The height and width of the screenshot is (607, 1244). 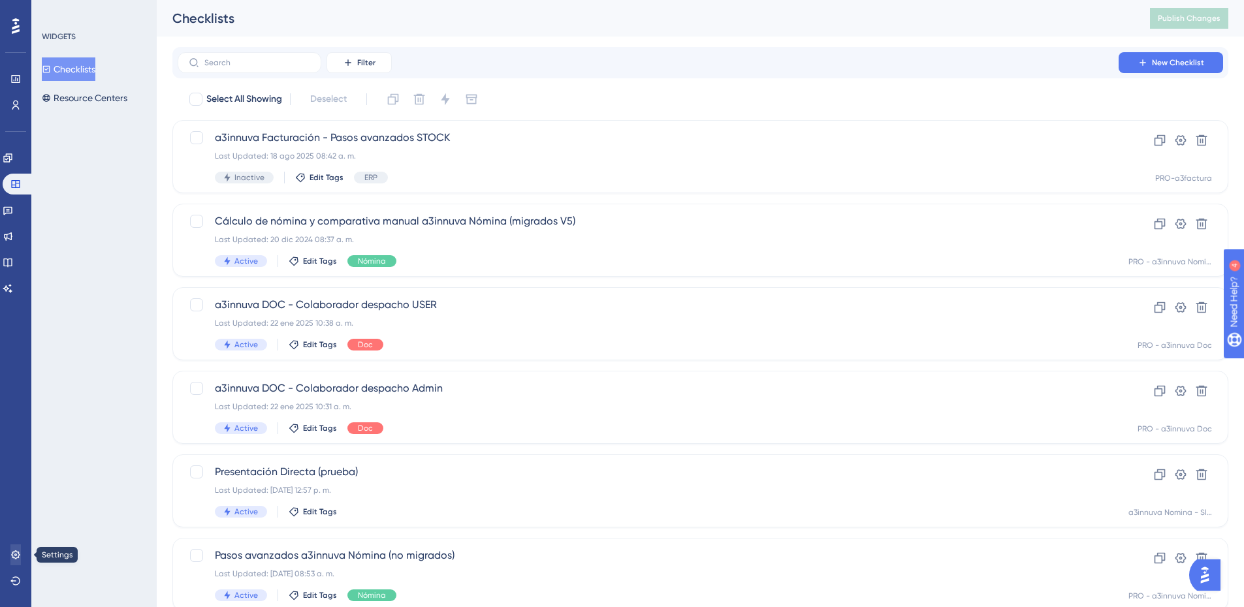 What do you see at coordinates (16, 20) in the screenshot?
I see `img: launcher-image-alternative-text` at bounding box center [16, 20].